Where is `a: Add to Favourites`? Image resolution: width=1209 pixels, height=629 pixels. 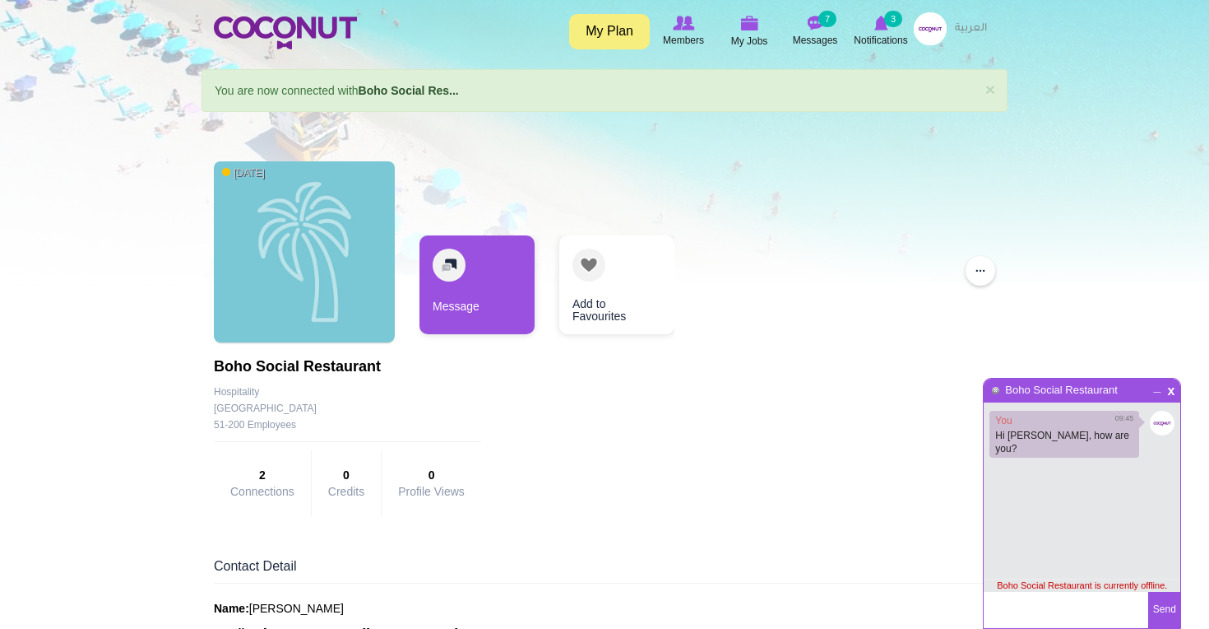 a: Add to Favourites is located at coordinates (617, 285).